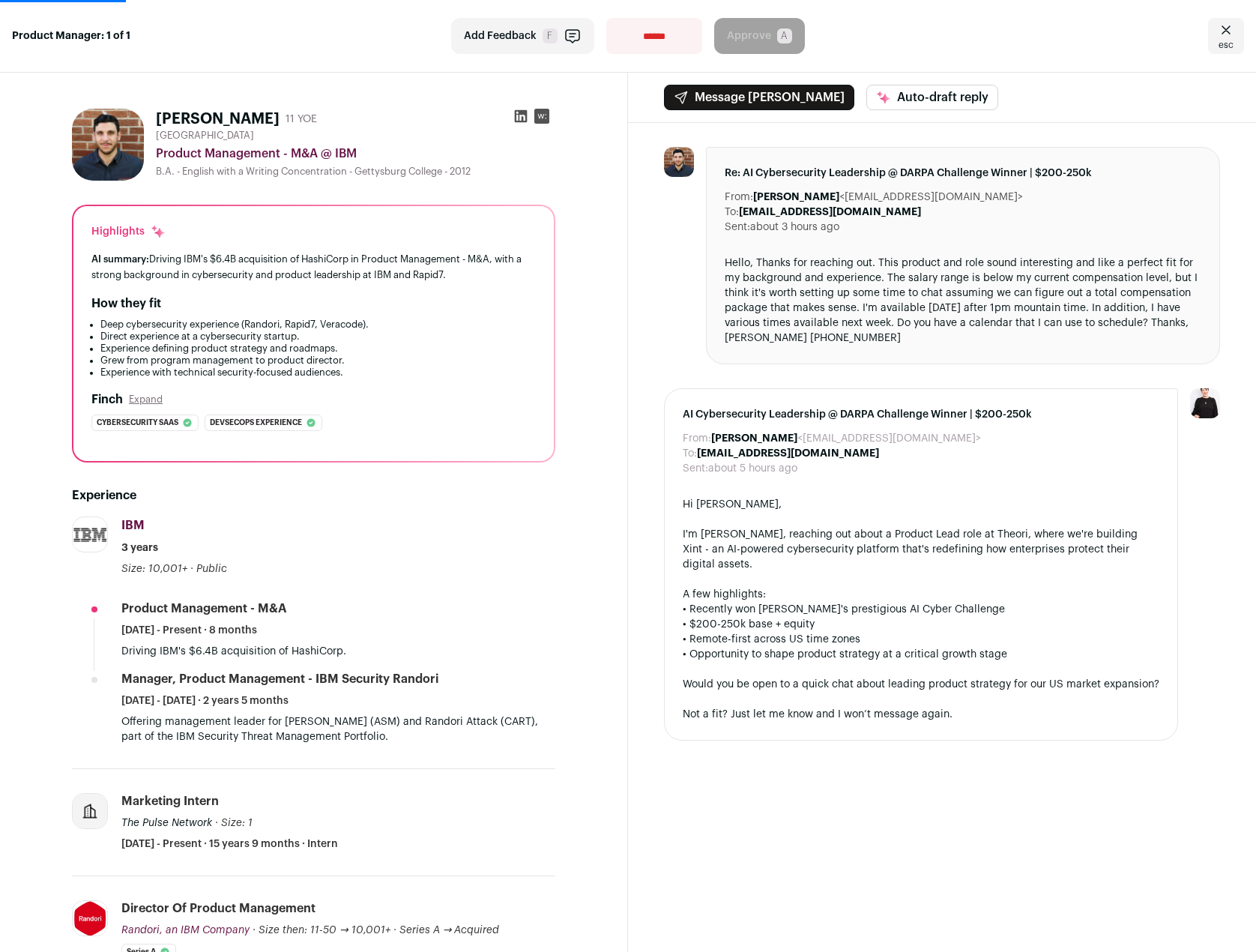  Describe the element at coordinates (321, 930) in the screenshot. I see `span: · Size then: 11-50 → 10,001+` at that location.